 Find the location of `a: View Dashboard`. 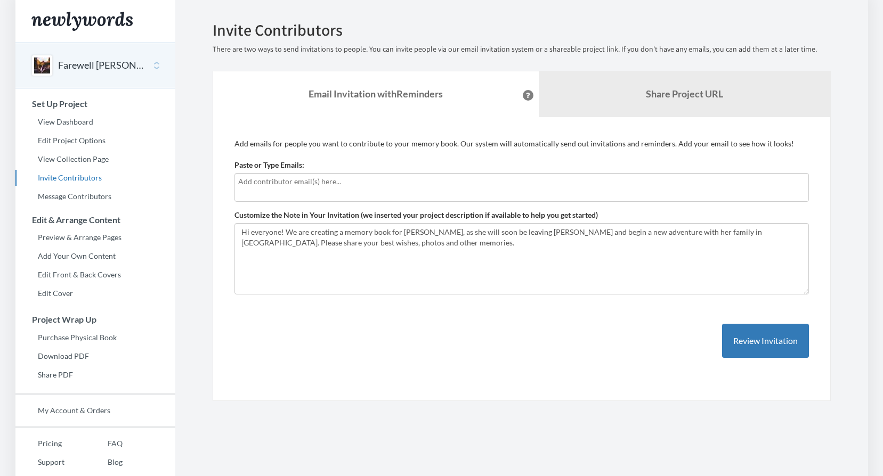

a: View Dashboard is located at coordinates (95, 122).